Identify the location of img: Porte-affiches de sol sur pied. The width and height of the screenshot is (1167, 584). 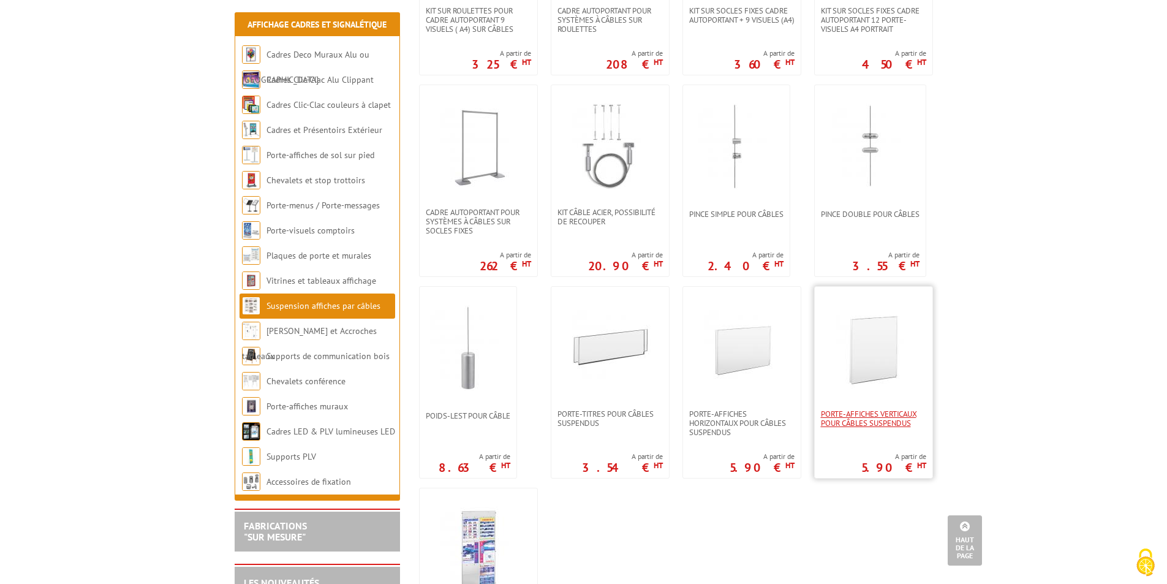
(251, 155).